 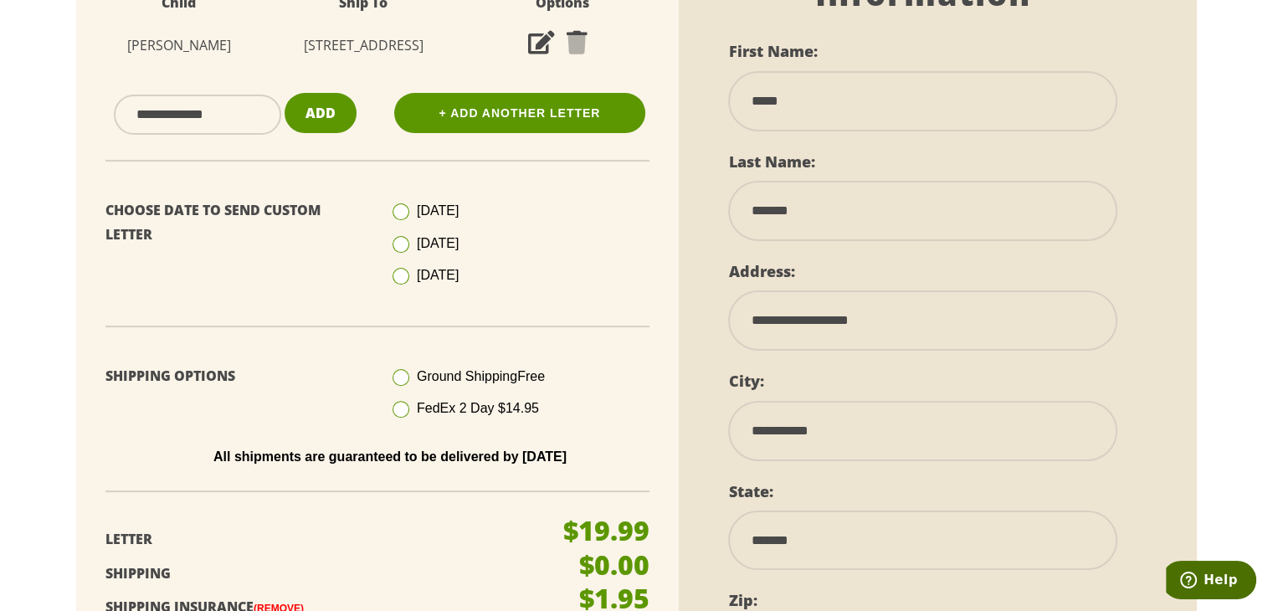 I want to click on a: + Add Another Letter, so click(x=520, y=113).